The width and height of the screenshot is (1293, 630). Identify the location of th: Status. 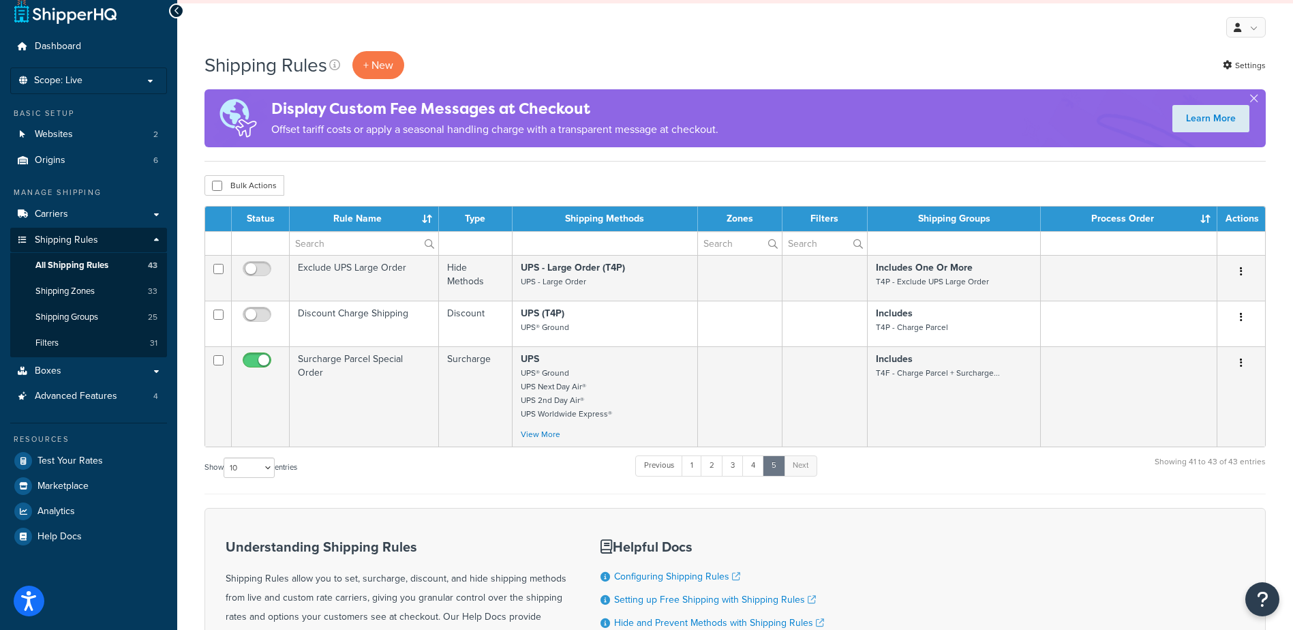
(260, 219).